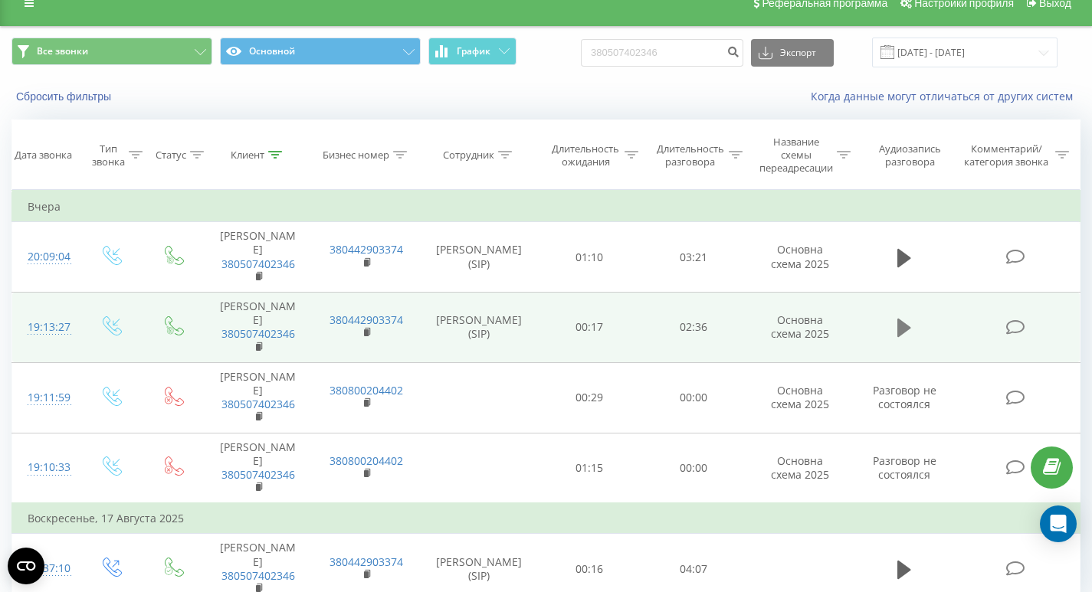 This screenshot has width=1092, height=592. Describe the element at coordinates (45, 327) in the screenshot. I see `div: 19:13:27` at that location.